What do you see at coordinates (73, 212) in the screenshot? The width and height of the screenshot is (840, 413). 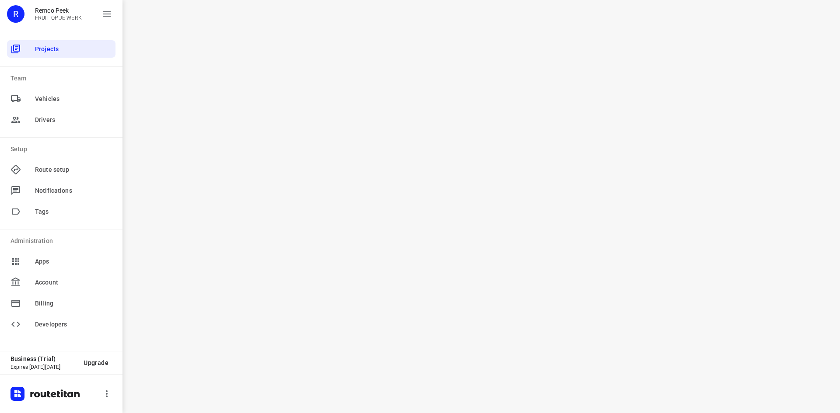 I see `span: Tags` at bounding box center [73, 212].